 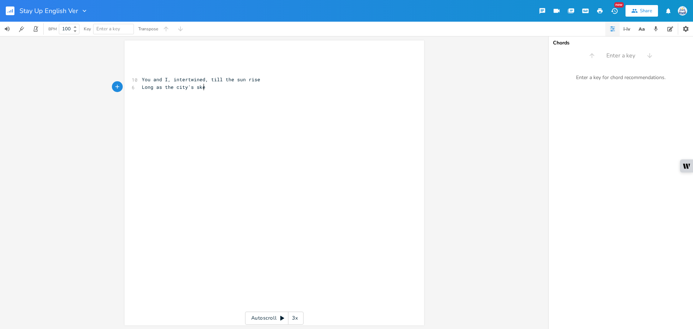 I want to click on div: Transpose, so click(x=148, y=29).